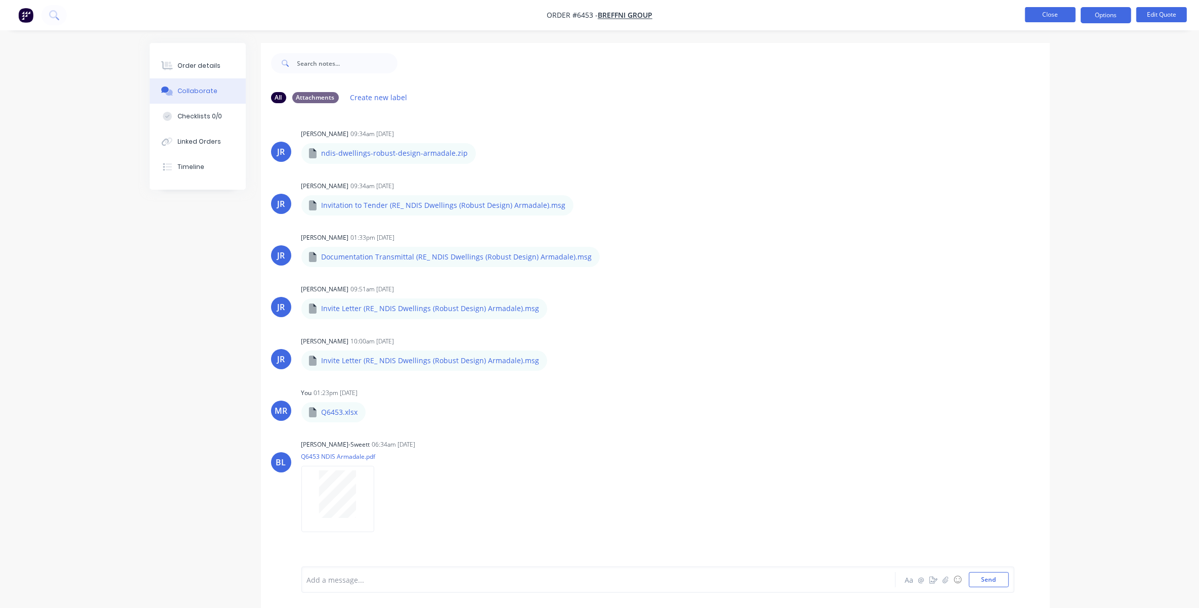 The image size is (1199, 608). I want to click on div: Collaborate, so click(197, 91).